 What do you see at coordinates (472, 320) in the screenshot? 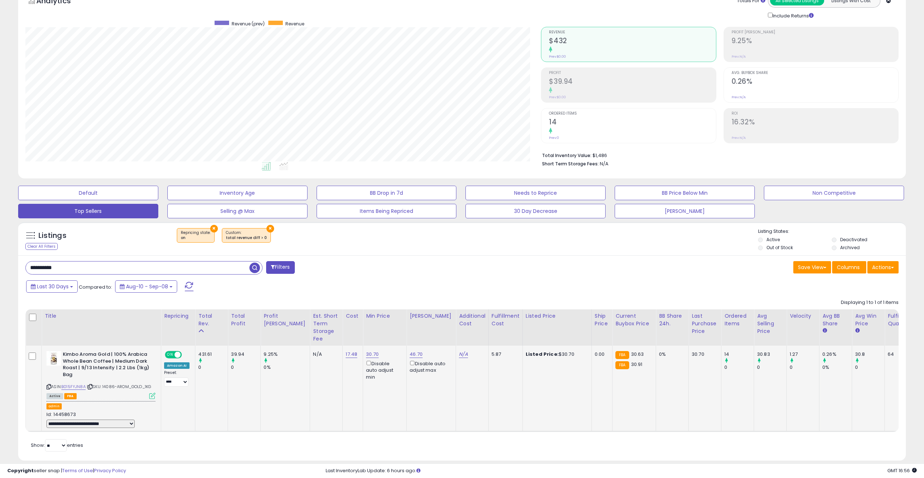
I see `div: Additional Cost` at bounding box center [472, 320].